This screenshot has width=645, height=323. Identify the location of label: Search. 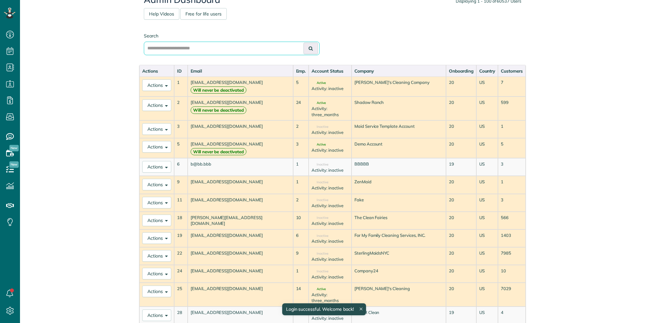
(231, 36).